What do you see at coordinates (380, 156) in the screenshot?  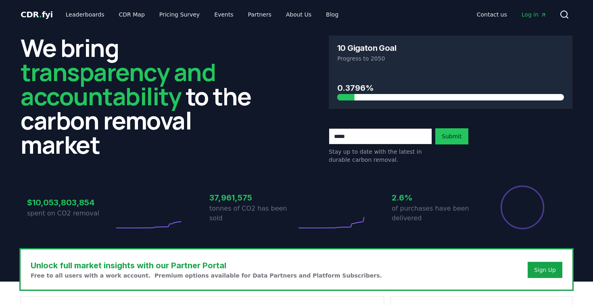 I see `p: Stay up to date with the latest in durable carbon removal.` at bounding box center [380, 156].